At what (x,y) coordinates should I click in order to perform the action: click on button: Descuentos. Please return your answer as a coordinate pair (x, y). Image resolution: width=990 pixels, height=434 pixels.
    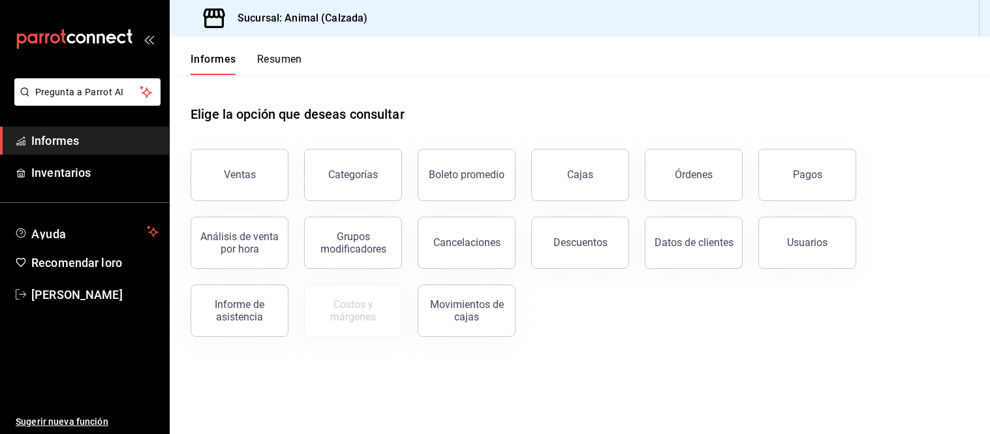
    Looking at the image, I should click on (580, 243).